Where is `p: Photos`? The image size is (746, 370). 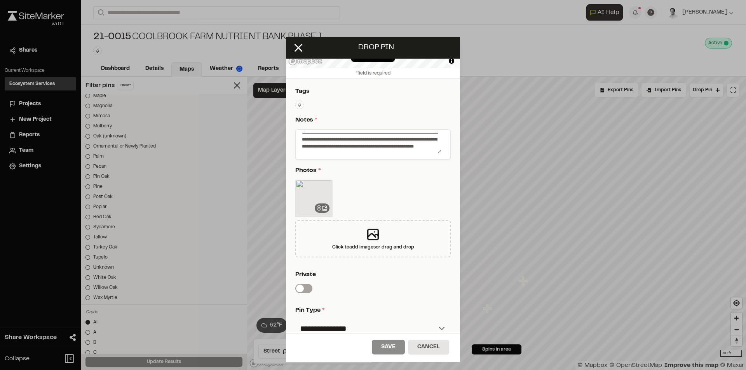
p: Photos is located at coordinates (372, 171).